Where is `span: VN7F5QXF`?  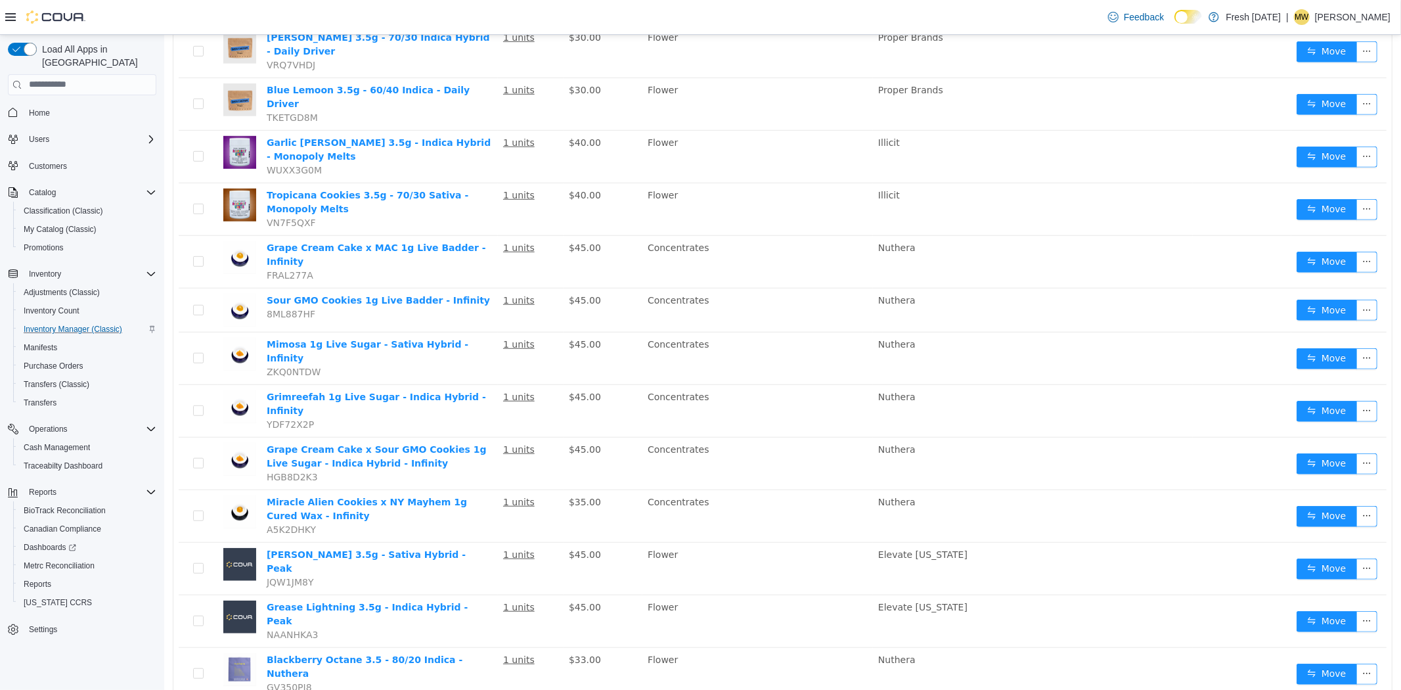 span: VN7F5QXF is located at coordinates (127, 188).